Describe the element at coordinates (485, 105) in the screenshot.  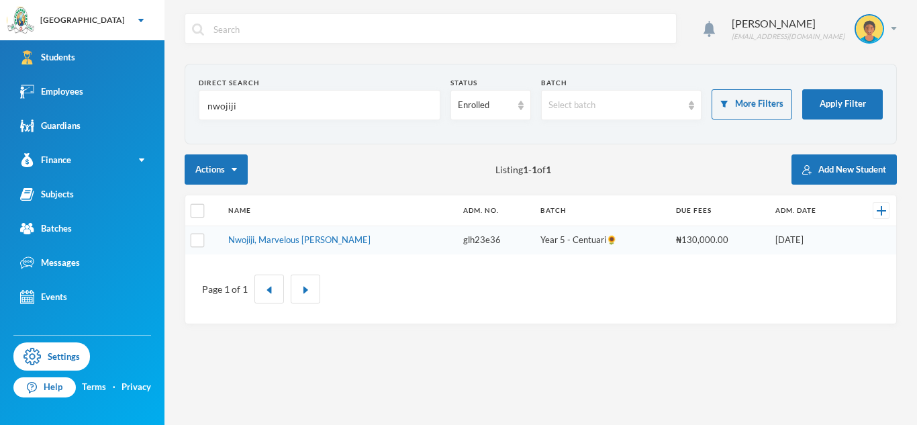
I see `div: Enrolled` at that location.